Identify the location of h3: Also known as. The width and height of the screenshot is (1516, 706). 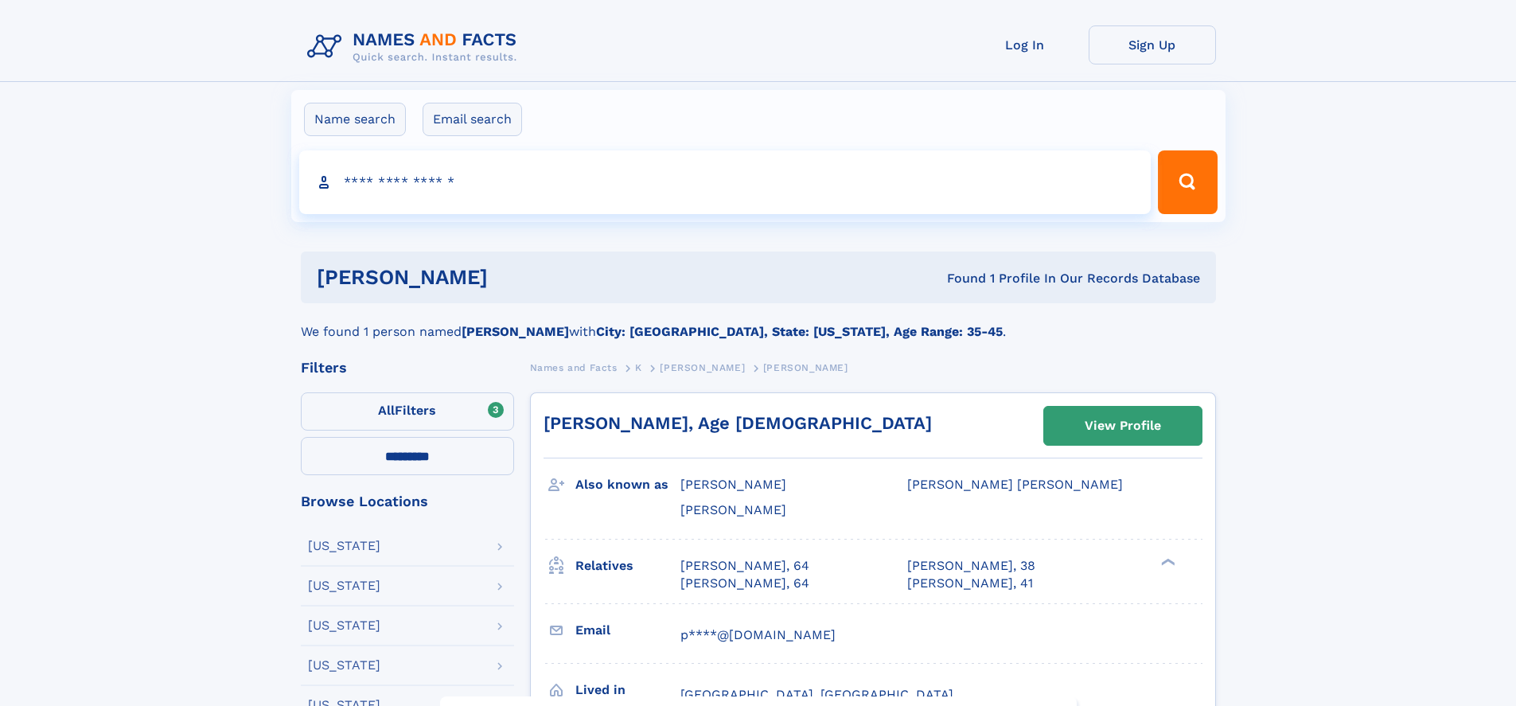
(628, 485).